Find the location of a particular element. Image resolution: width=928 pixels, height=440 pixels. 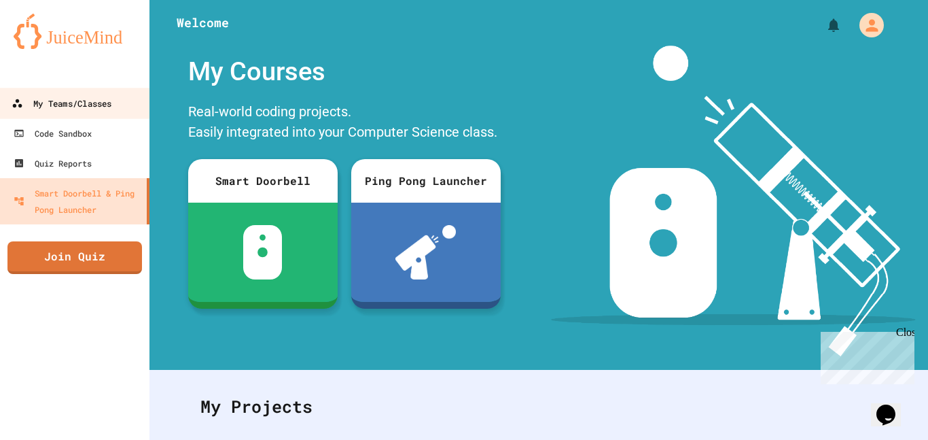

div: My Notifications is located at coordinates (823, 25).